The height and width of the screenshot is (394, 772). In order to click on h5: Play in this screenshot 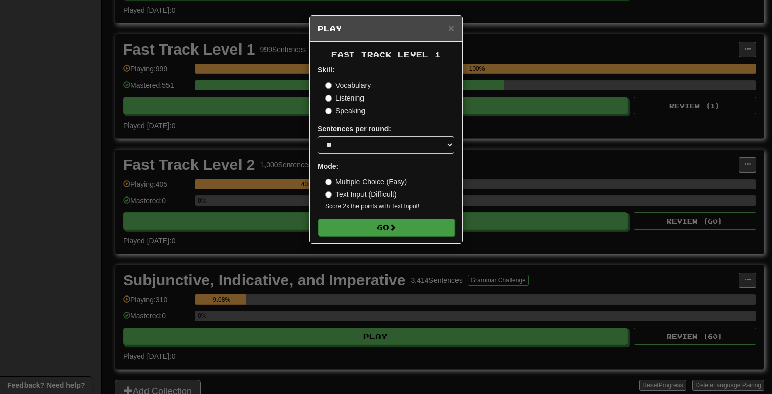, I will do `click(386, 29)`.